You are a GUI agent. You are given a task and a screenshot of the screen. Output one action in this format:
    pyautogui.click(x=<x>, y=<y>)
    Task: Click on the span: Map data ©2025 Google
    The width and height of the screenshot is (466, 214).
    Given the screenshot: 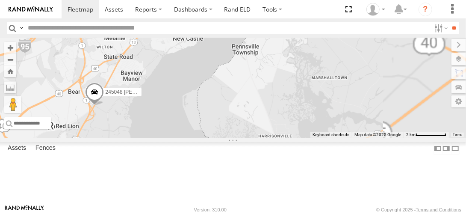 What is the action you would take?
    pyautogui.click(x=377, y=134)
    